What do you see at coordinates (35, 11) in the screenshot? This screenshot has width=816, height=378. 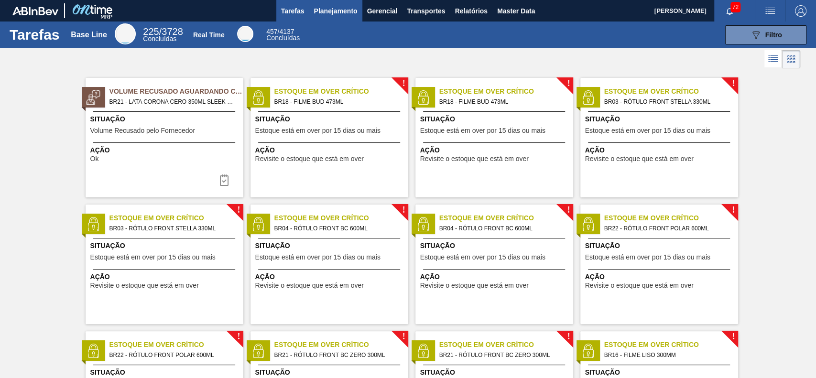 I see `img: TNhmsLtSVTkK8tSr43FrP2fwEKptu5GPRR3wAAAABJRU5ErkJggg==` at bounding box center [35, 11].